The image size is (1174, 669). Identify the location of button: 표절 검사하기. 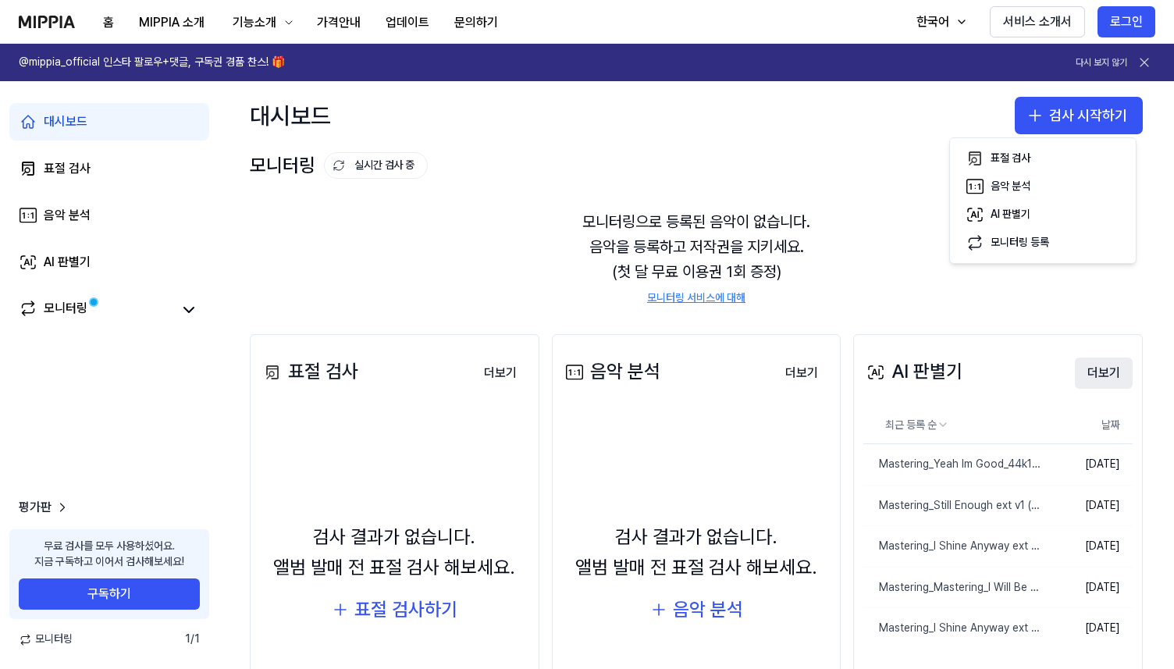
(394, 609).